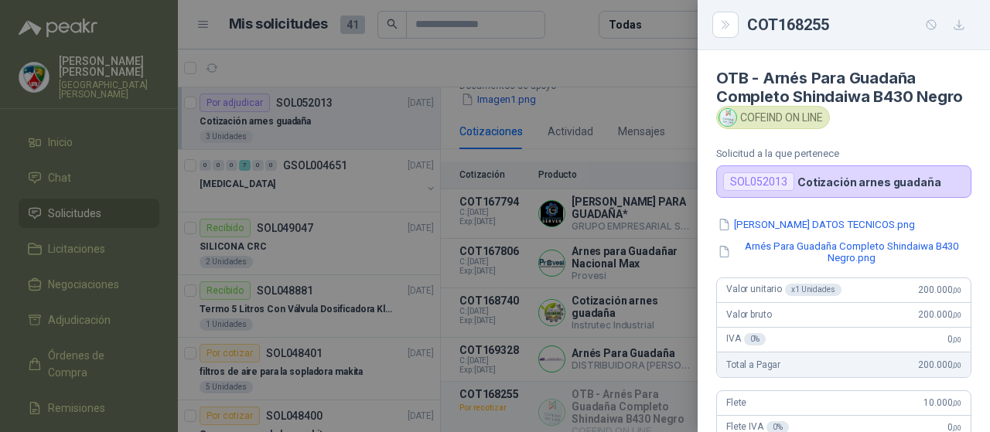  Describe the element at coordinates (869, 182) in the screenshot. I see `p: Cotización arnes guadaña` at that location.